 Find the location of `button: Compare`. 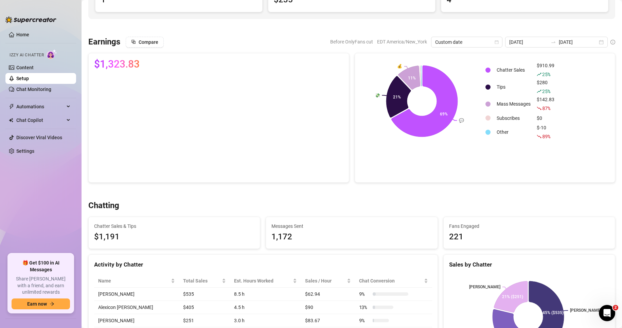

button: Compare is located at coordinates (145, 42).